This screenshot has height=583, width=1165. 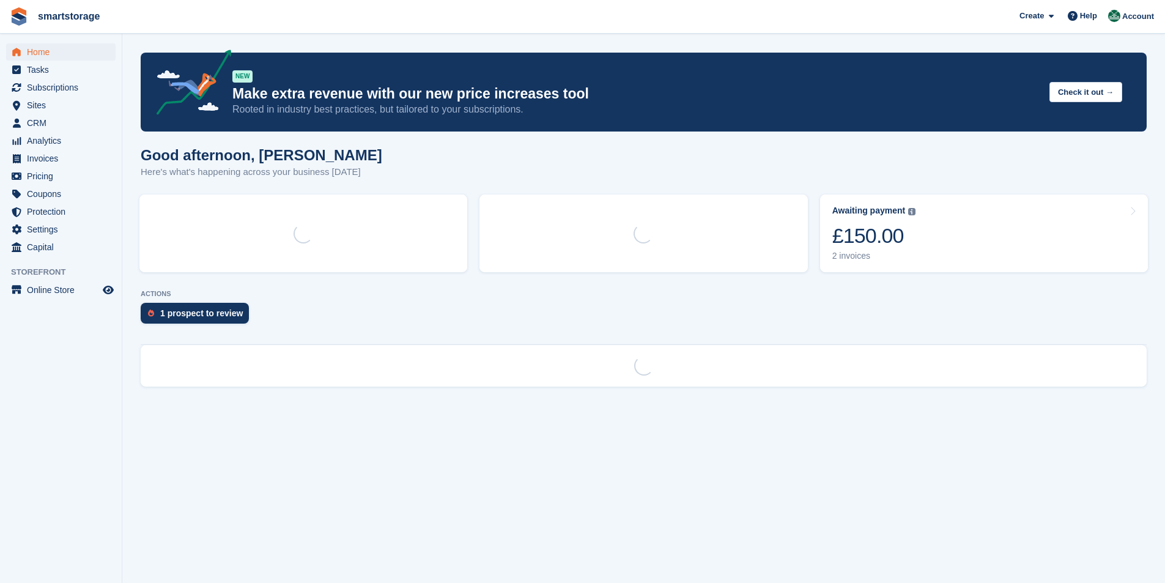 I want to click on img: prospect-51fa495bee0391a8d652442698ab0144808aea92771e9ea1ae160a38d050c398.svg, so click(x=151, y=313).